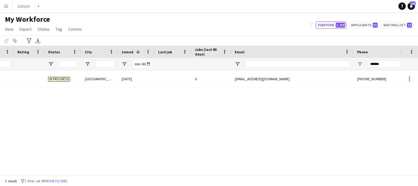 The height and width of the screenshot is (186, 418). Describe the element at coordinates (331, 25) in the screenshot. I see `button: Everyone3,258` at that location.